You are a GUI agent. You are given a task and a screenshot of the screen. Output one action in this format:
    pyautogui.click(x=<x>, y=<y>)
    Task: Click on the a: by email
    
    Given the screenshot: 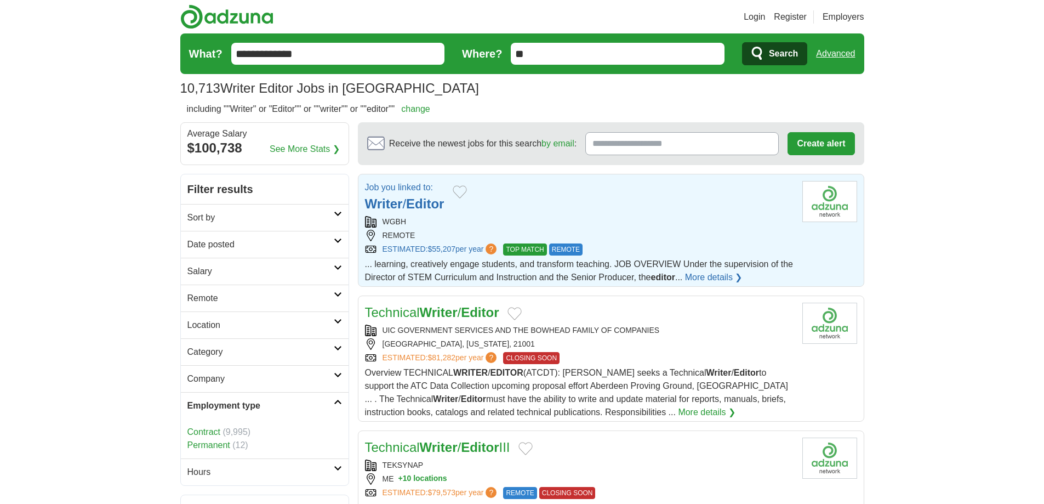 What is the action you would take?
    pyautogui.click(x=558, y=143)
    